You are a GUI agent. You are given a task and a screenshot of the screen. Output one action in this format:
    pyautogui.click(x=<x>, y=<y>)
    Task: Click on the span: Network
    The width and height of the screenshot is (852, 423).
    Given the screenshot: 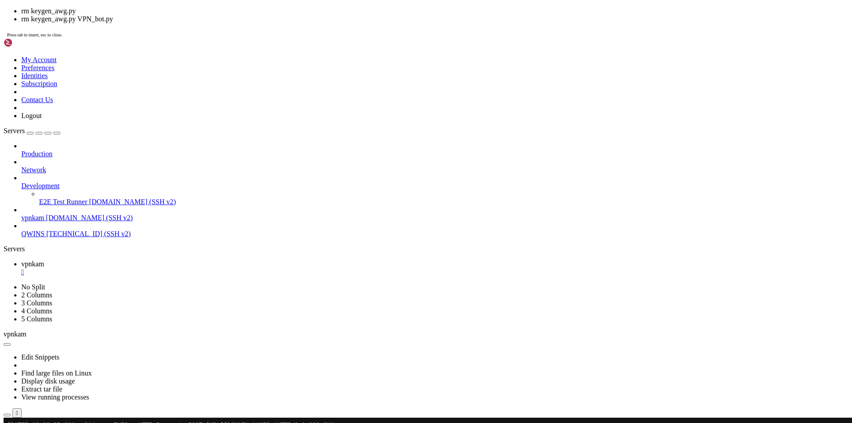 What is the action you would take?
    pyautogui.click(x=34, y=170)
    